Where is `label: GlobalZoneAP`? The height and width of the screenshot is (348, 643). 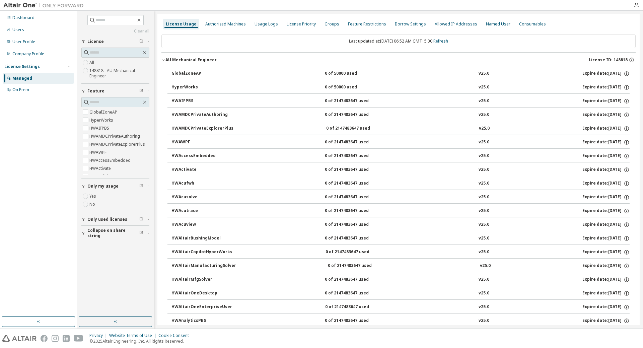 label: GlobalZoneAP is located at coordinates (104, 112).